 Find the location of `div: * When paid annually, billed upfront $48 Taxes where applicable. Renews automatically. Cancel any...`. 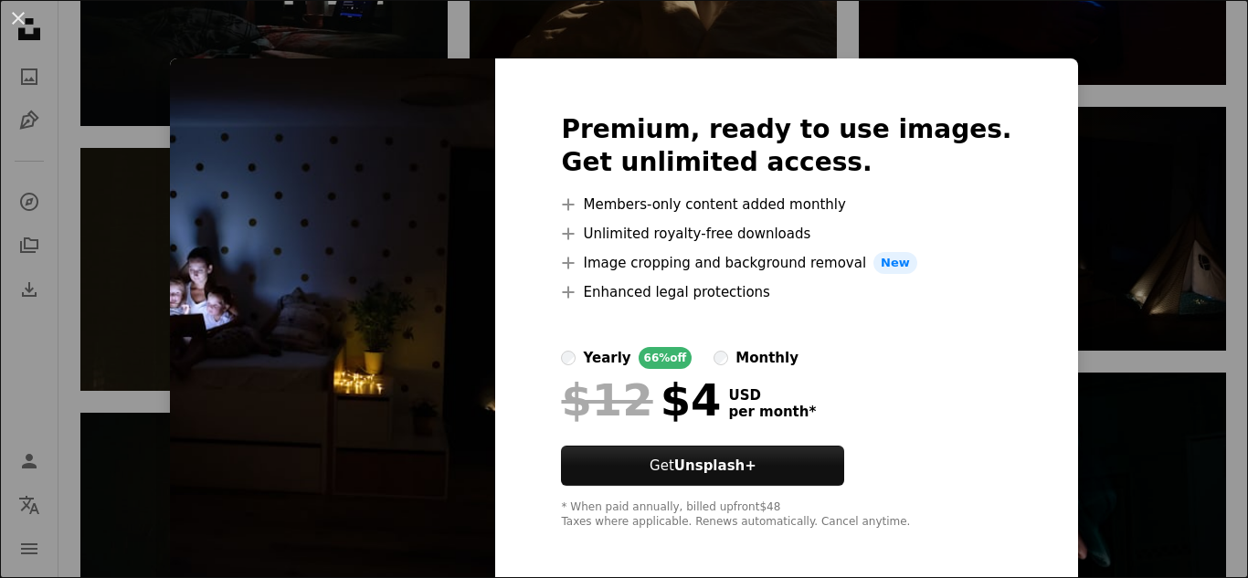

div: * When paid annually, billed upfront $48 Taxes where applicable. Renews automatically. Cancel any... is located at coordinates (786, 515).